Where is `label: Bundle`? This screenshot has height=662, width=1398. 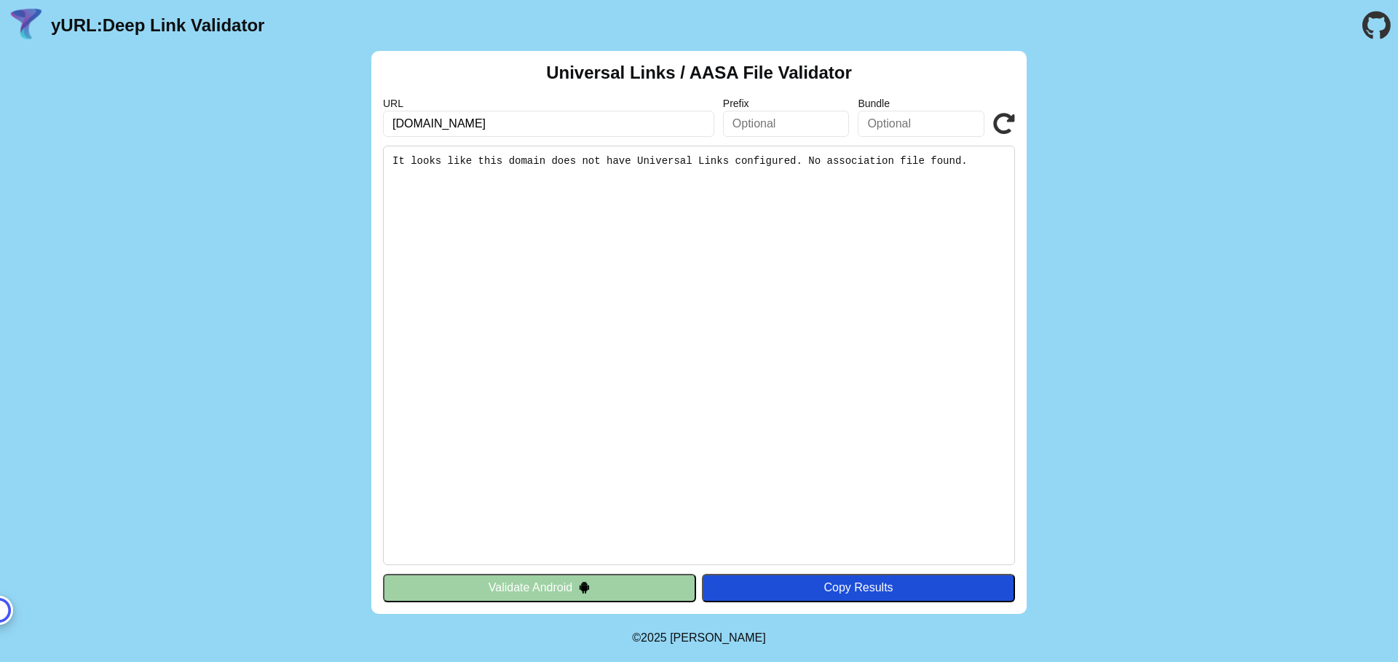 label: Bundle is located at coordinates (921, 103).